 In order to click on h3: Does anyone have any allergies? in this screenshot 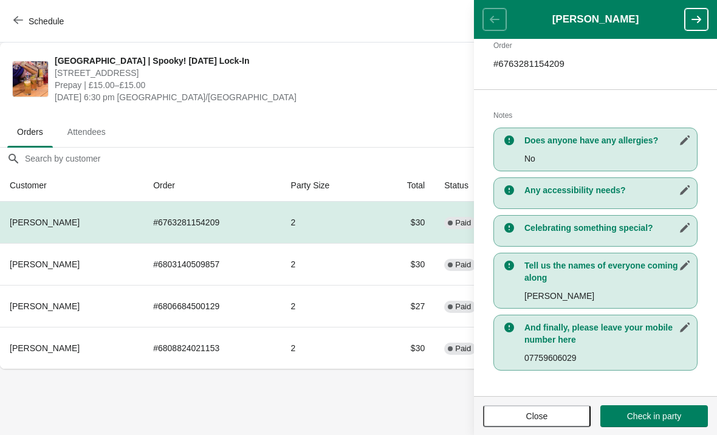, I will do `click(608, 140)`.